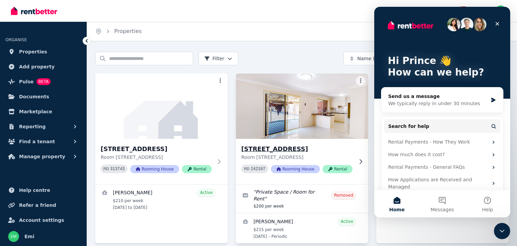 The image size is (517, 246). What do you see at coordinates (376, 58) in the screenshot?
I see `button: Name (A-Z)` at bounding box center [376, 58].